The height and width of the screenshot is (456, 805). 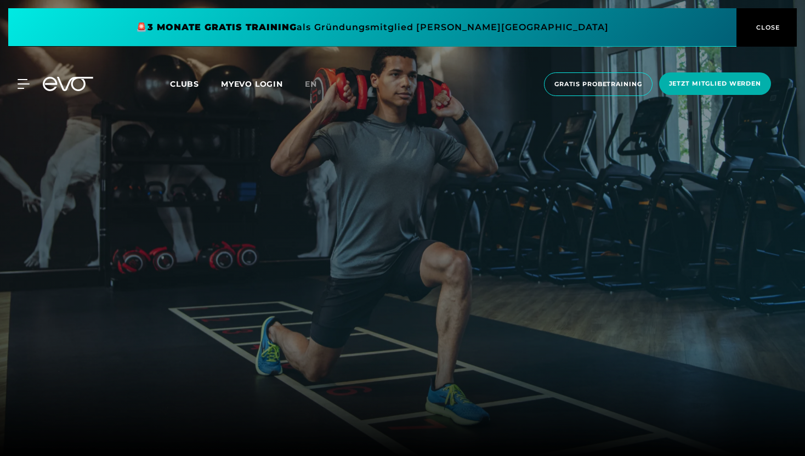 I want to click on span: Clubs, so click(x=184, y=84).